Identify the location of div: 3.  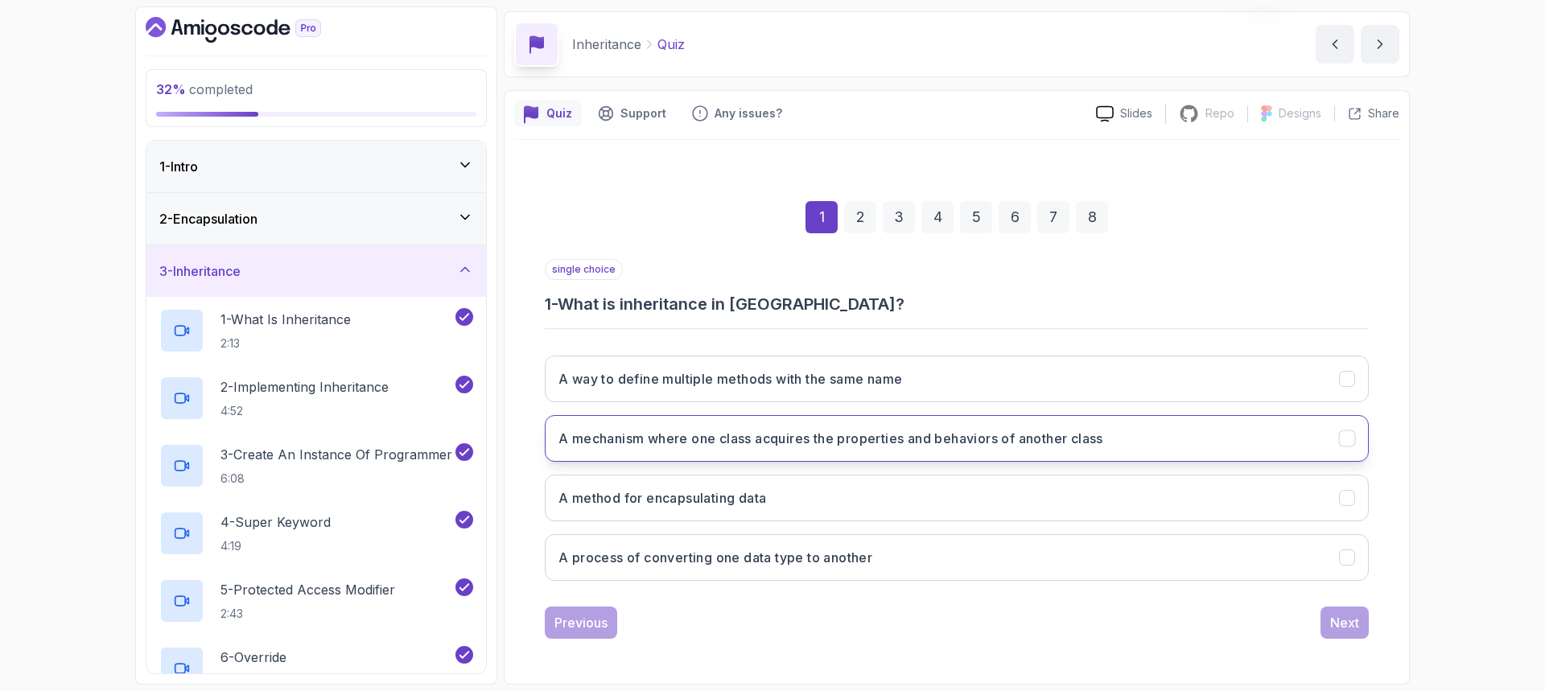
(899, 217).